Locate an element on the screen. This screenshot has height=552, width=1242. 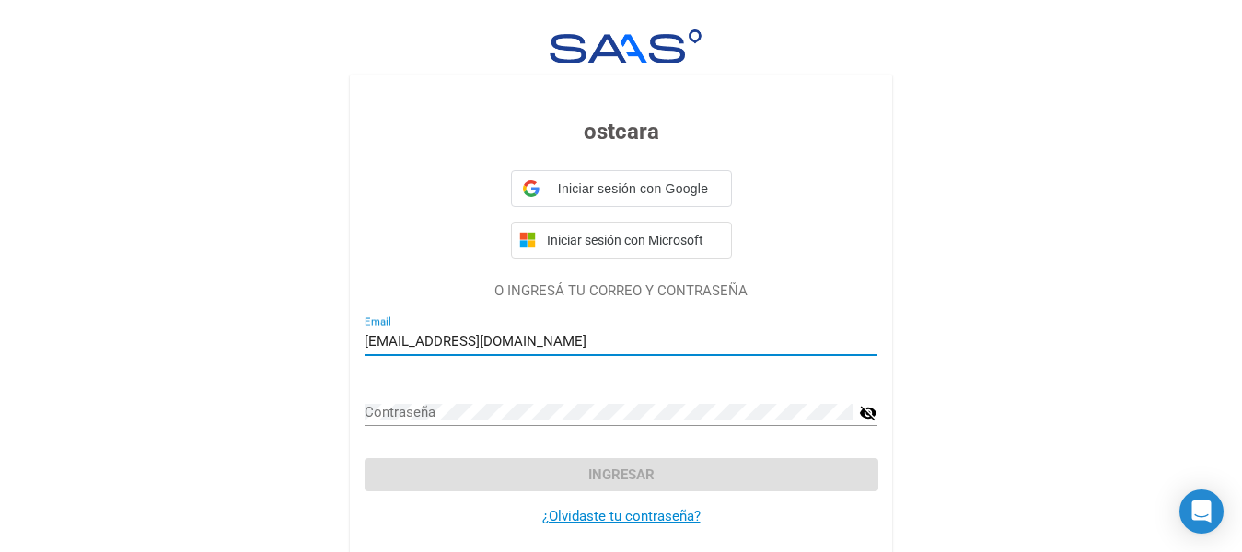
mat-icon: visibility_off is located at coordinates (868, 413).